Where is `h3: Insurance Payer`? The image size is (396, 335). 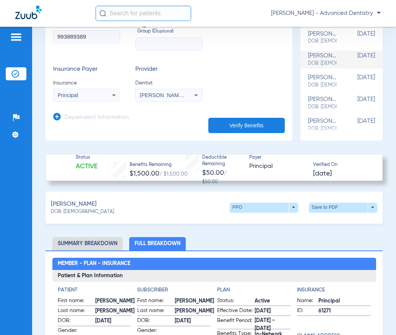 h3: Insurance Payer is located at coordinates (86, 70).